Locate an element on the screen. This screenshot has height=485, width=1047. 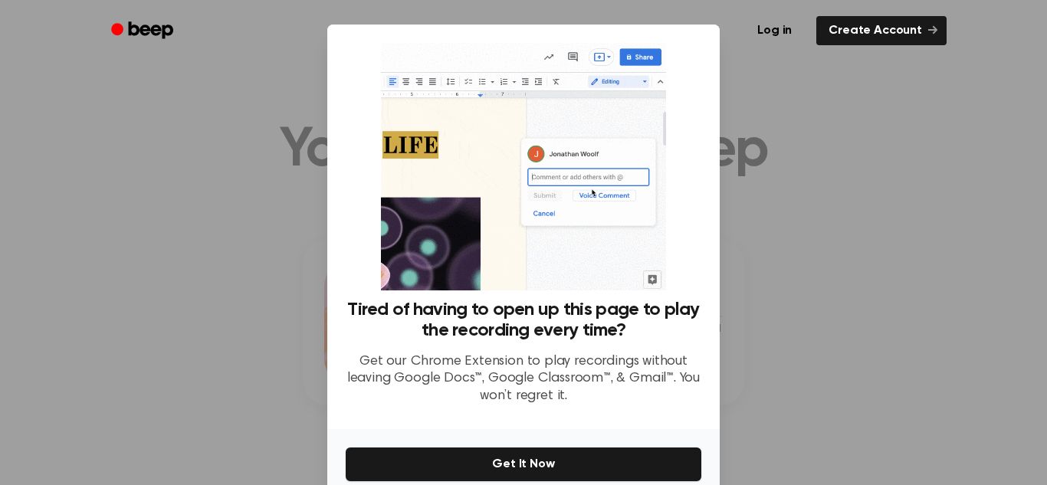
button: Get It Now is located at coordinates (524, 465).